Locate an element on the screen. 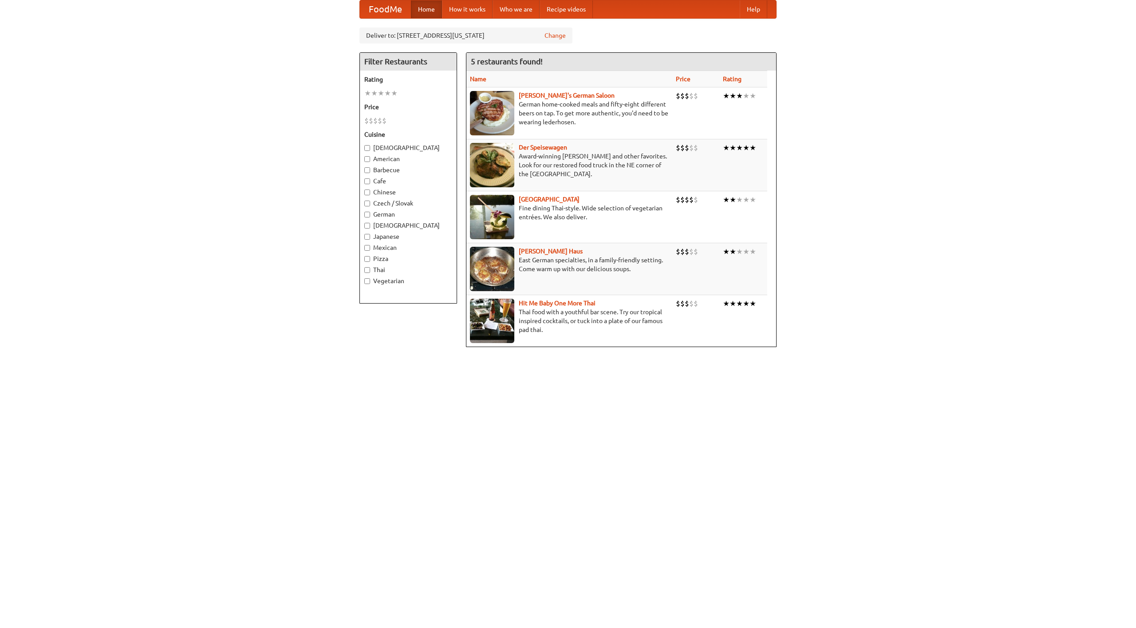 The width and height of the screenshot is (1136, 628). h5: Cuisine is located at coordinates (408, 134).